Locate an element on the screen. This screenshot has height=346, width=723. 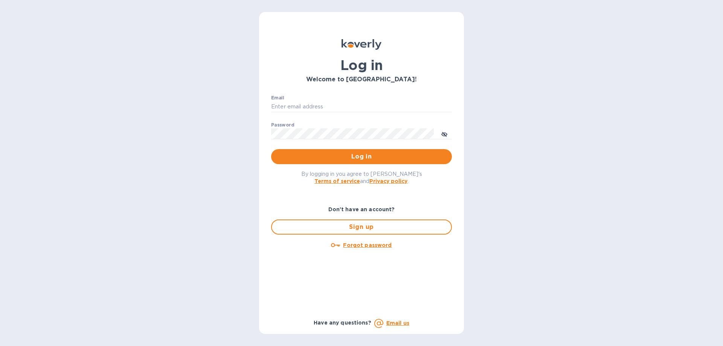
u: Forgot password is located at coordinates (367, 245).